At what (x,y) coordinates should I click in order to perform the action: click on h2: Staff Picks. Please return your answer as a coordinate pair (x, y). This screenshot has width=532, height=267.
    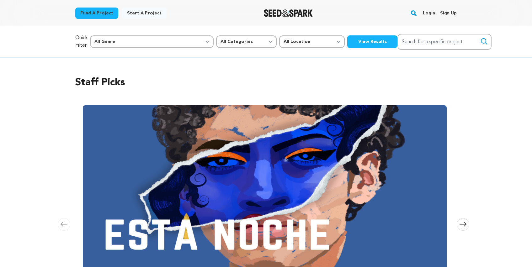
    Looking at the image, I should click on (266, 83).